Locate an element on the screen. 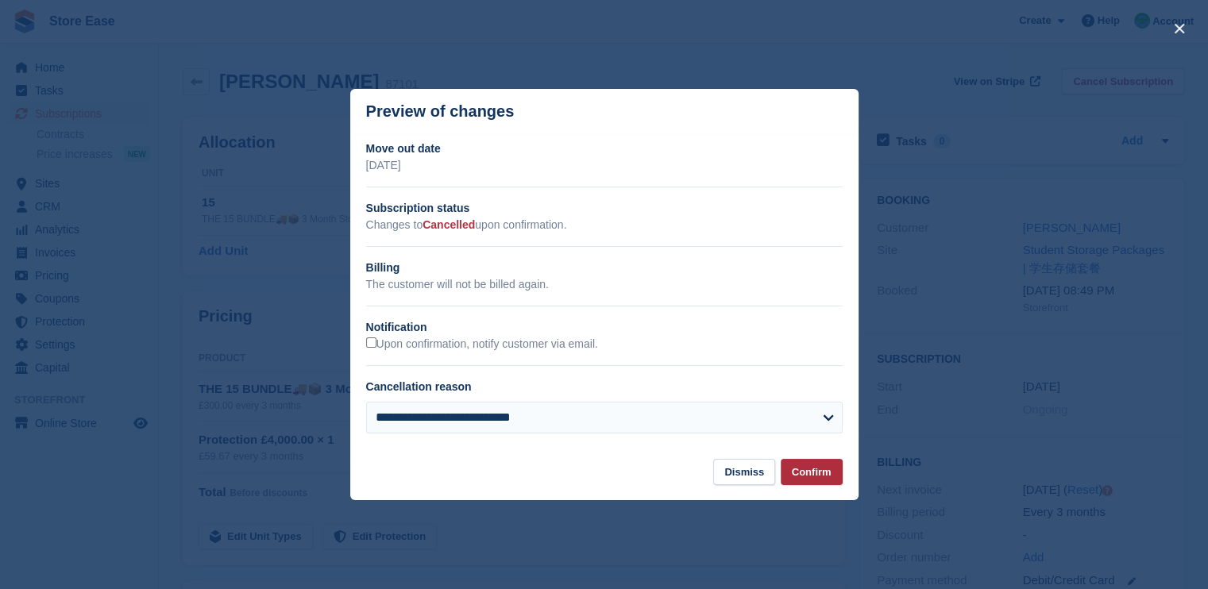 The height and width of the screenshot is (589, 1208). p: Changes to upon confirmation. is located at coordinates (605, 225).